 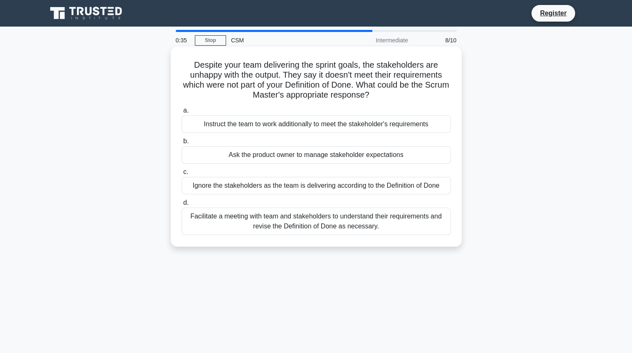 What do you see at coordinates (553, 13) in the screenshot?
I see `a: Register` at bounding box center [553, 13].